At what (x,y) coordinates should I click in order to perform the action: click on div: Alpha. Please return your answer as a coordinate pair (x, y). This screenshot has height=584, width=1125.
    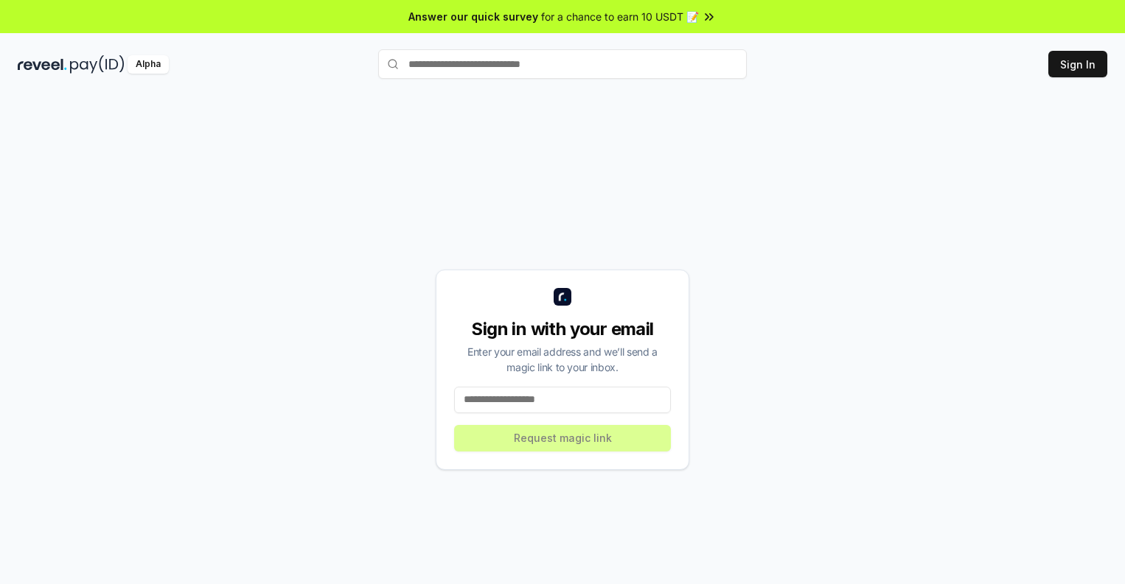
    Looking at the image, I should click on (148, 64).